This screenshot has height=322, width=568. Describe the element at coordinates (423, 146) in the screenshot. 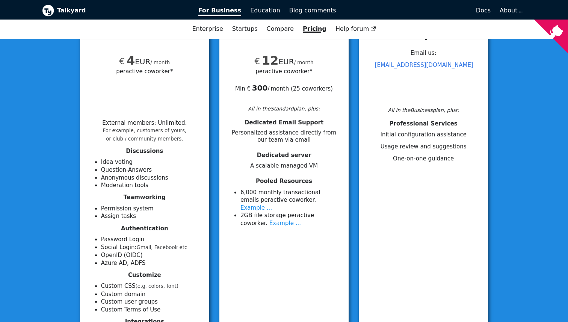

I see `li: Usage review and suggestions` at that location.